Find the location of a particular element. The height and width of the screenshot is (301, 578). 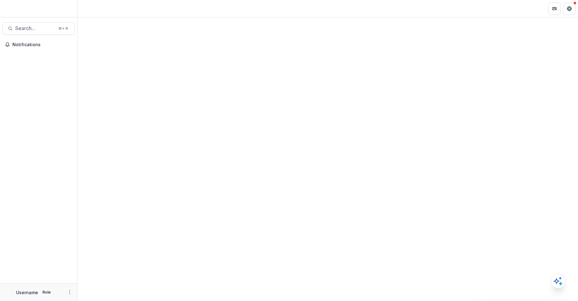

p: Username is located at coordinates (27, 292).